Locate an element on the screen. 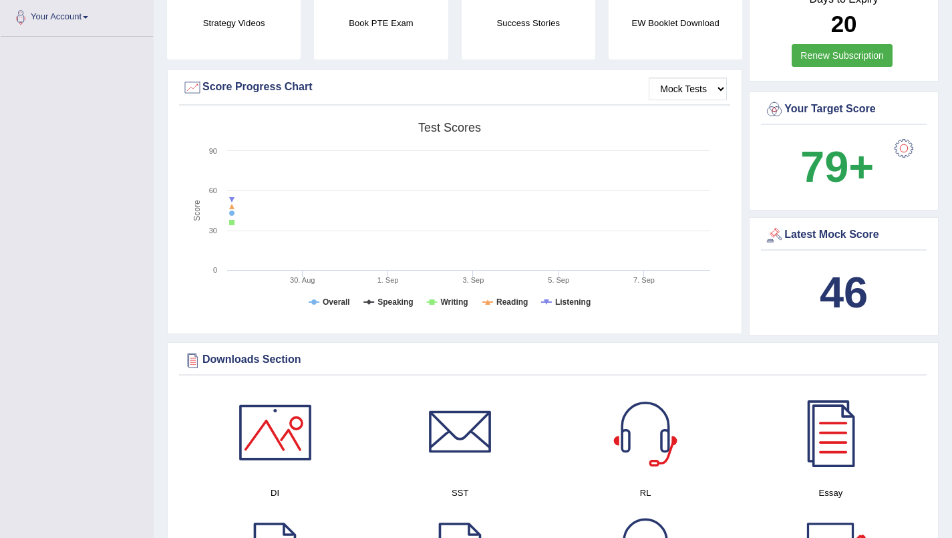 The height and width of the screenshot is (538, 952). b: 79+ is located at coordinates (837, 166).